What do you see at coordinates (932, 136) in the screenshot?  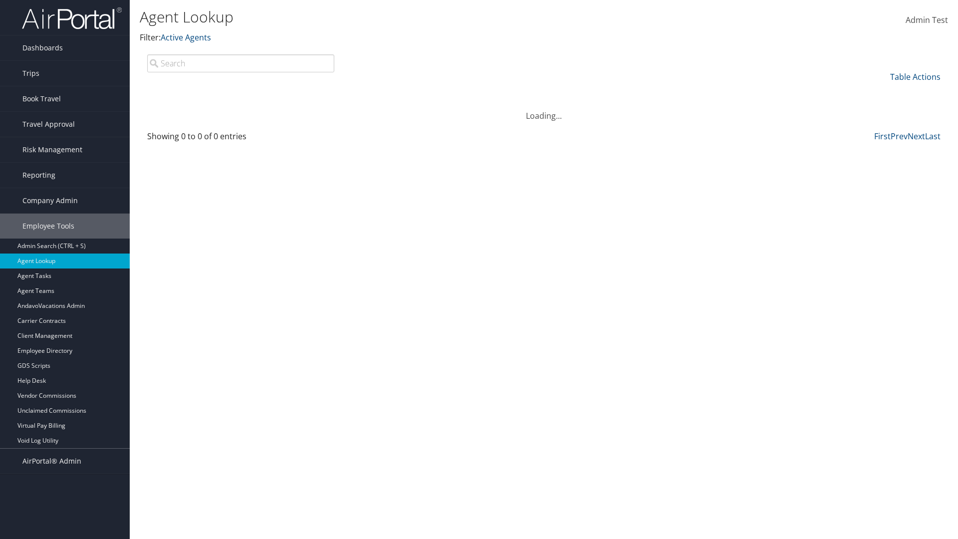 I see `a: Last` at bounding box center [932, 136].